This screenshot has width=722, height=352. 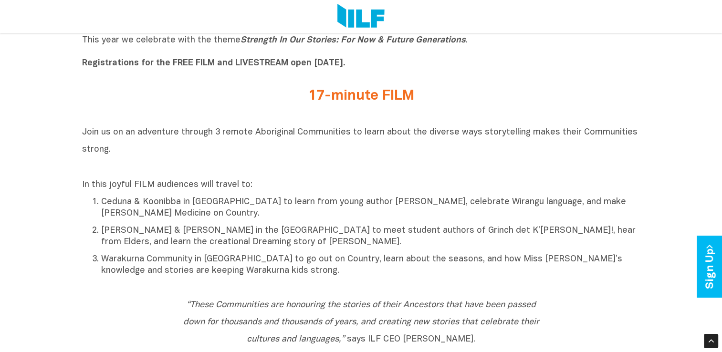 I want to click on h2: 17-minute FILM, so click(x=361, y=96).